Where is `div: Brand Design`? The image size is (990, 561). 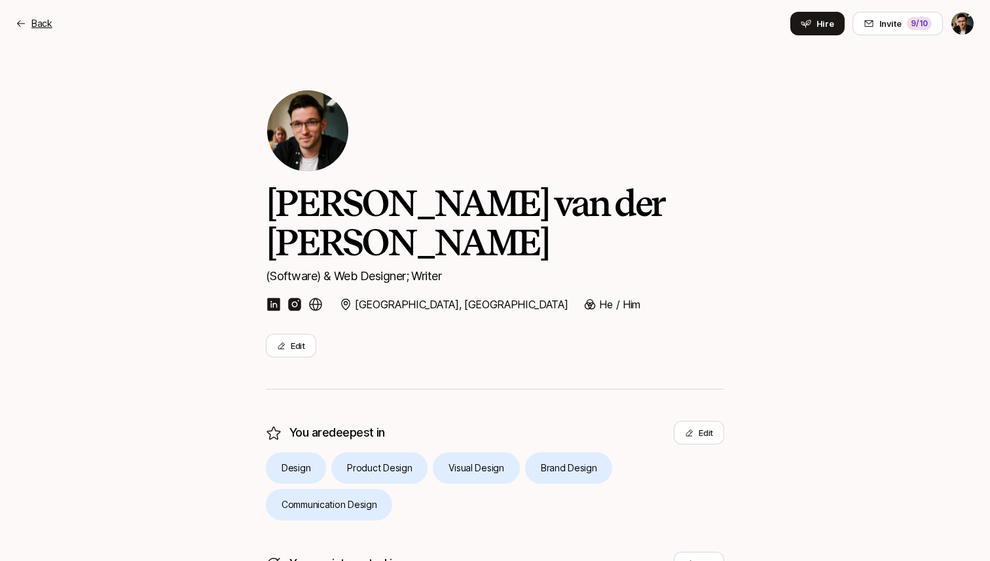
div: Brand Design is located at coordinates (569, 468).